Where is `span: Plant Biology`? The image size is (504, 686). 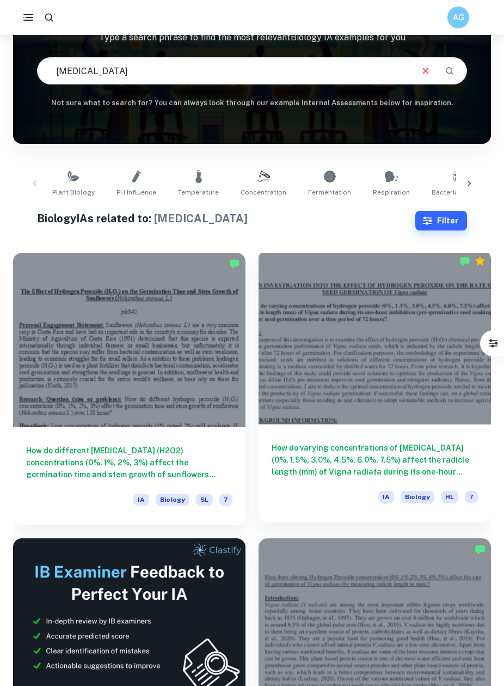
span: Plant Biology is located at coordinates (74, 192).